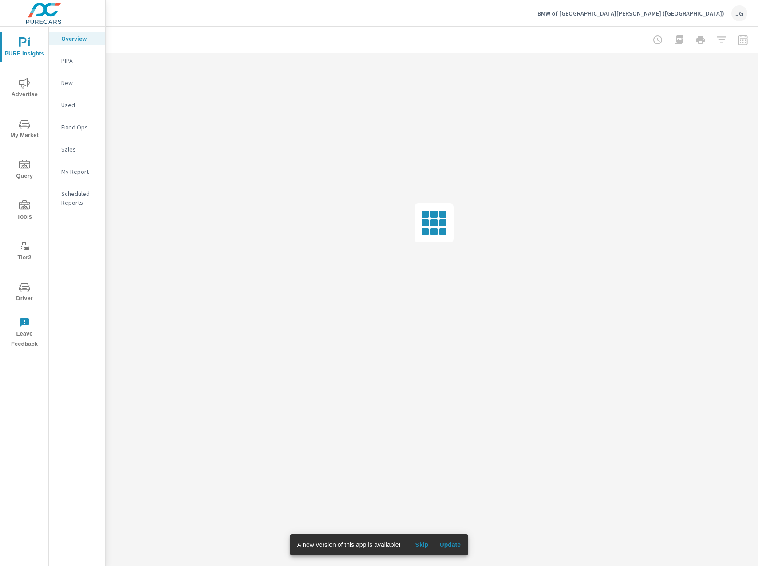 The width and height of the screenshot is (758, 566). What do you see at coordinates (79, 172) in the screenshot?
I see `p: My Report` at bounding box center [79, 172].